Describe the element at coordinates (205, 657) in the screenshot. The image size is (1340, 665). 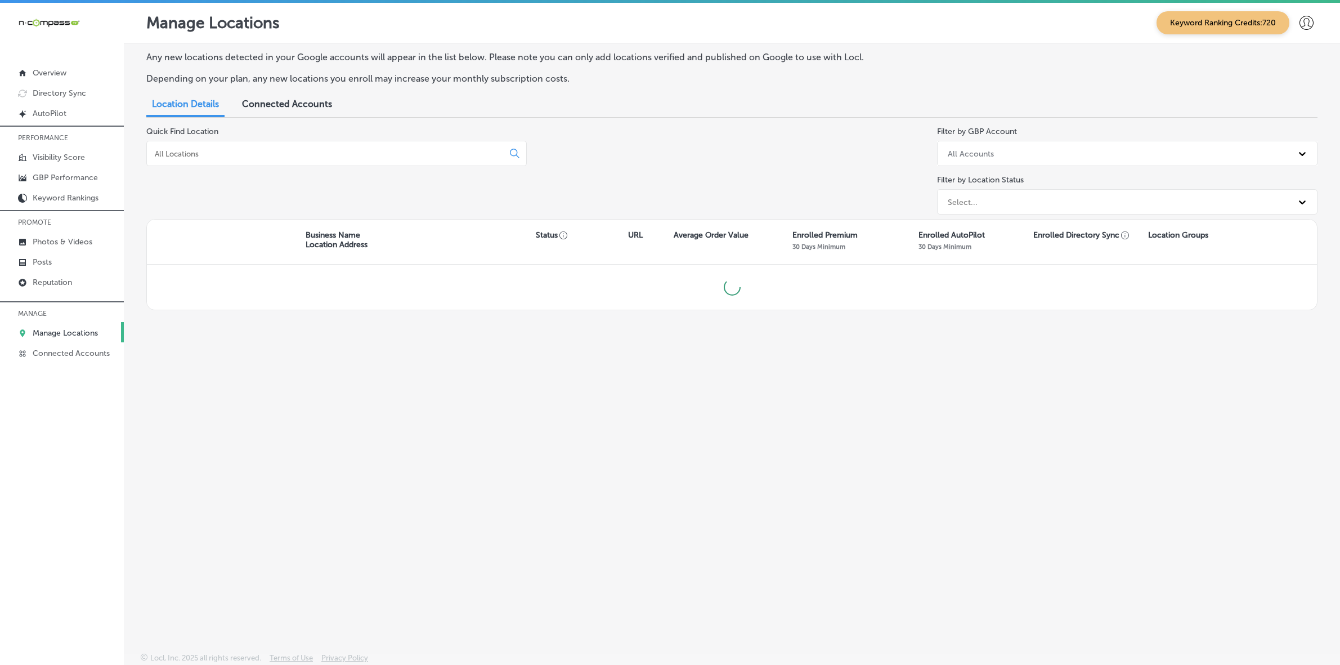
I see `p: Locl, Inc. 2025 all rights reserved.` at that location.